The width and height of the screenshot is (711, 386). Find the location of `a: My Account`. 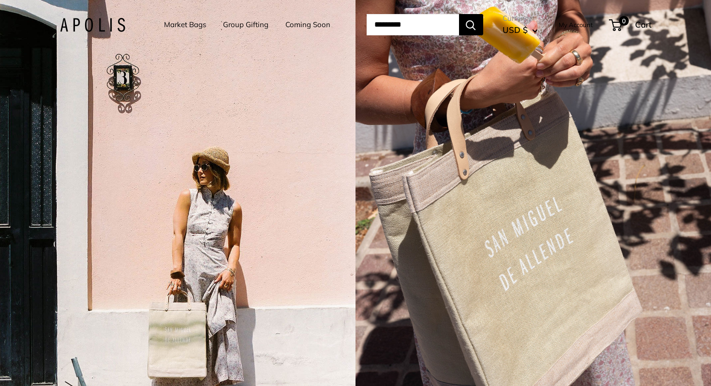

a: My Account is located at coordinates (576, 25).